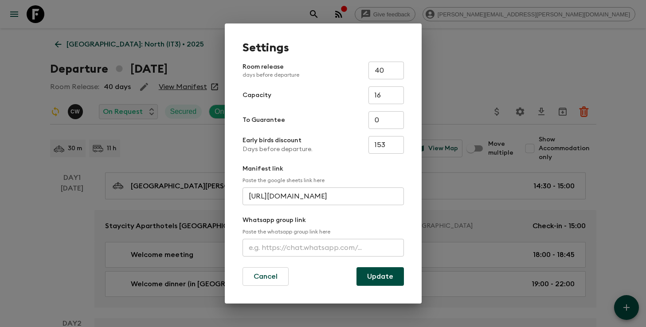 The width and height of the screenshot is (646, 327). I want to click on p: Paste the whatsapp group link here, so click(323, 232).